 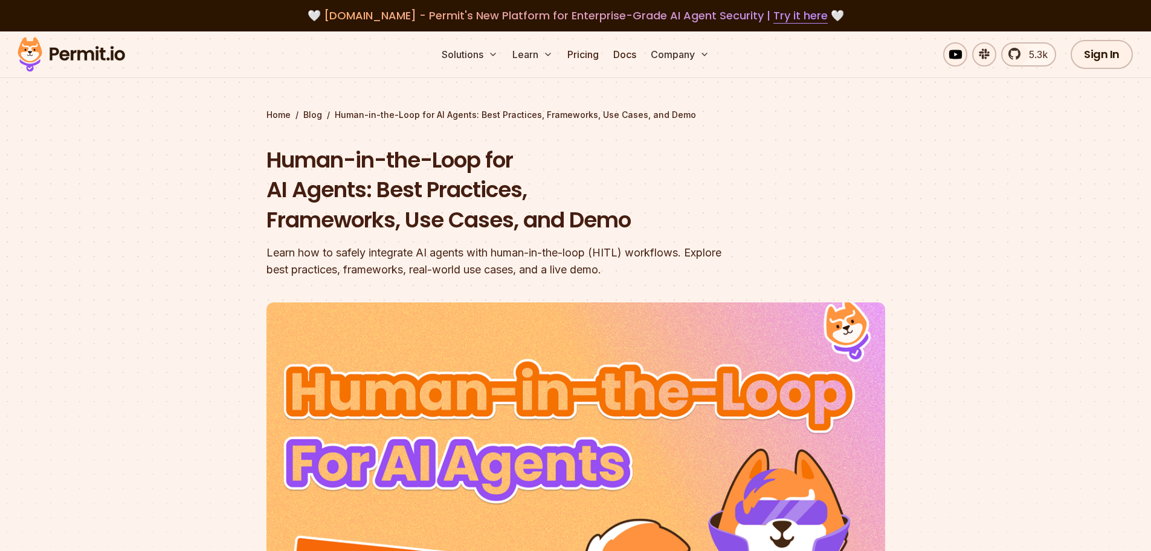 I want to click on button: Solutions, so click(x=470, y=54).